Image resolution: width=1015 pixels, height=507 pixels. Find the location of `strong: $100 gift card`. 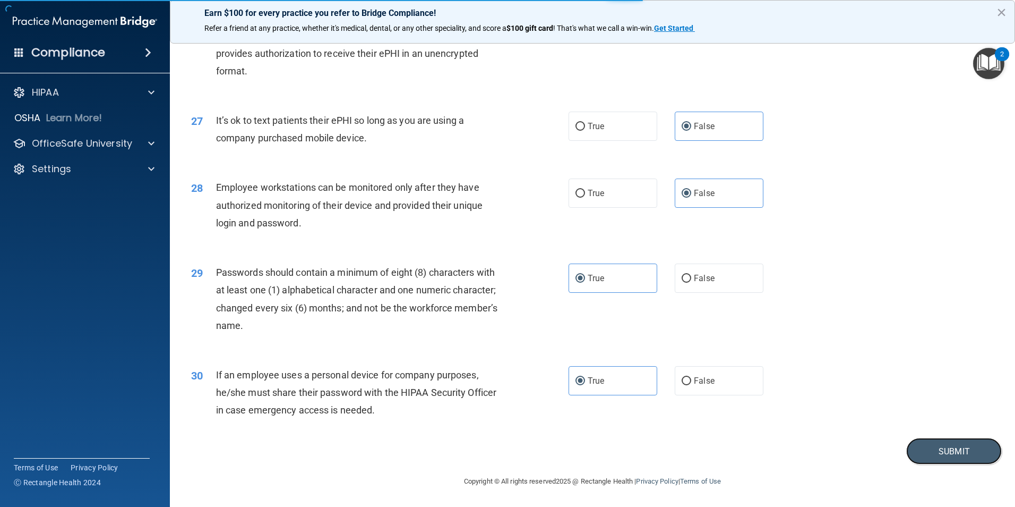

strong: $100 gift card is located at coordinates (530, 28).